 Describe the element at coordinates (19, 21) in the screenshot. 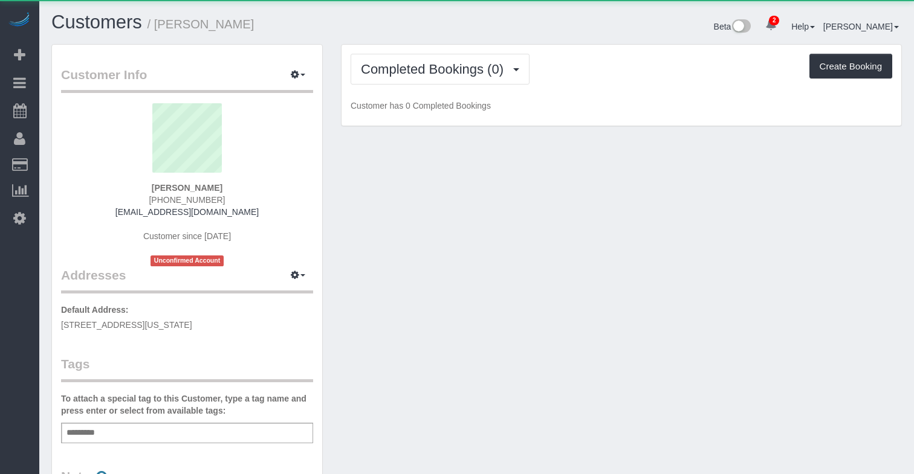

I see `a: Automaid Logo` at that location.